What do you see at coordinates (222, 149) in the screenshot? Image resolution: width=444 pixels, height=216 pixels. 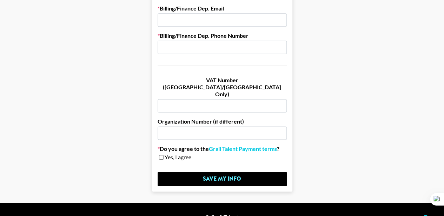 I see `label: Do you agree to the ?` at bounding box center [222, 149].